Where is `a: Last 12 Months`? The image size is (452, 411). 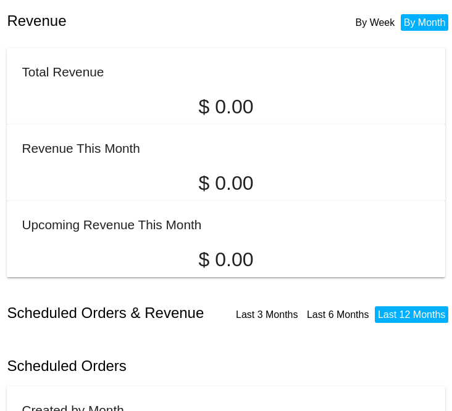
a: Last 12 Months is located at coordinates (411, 315).